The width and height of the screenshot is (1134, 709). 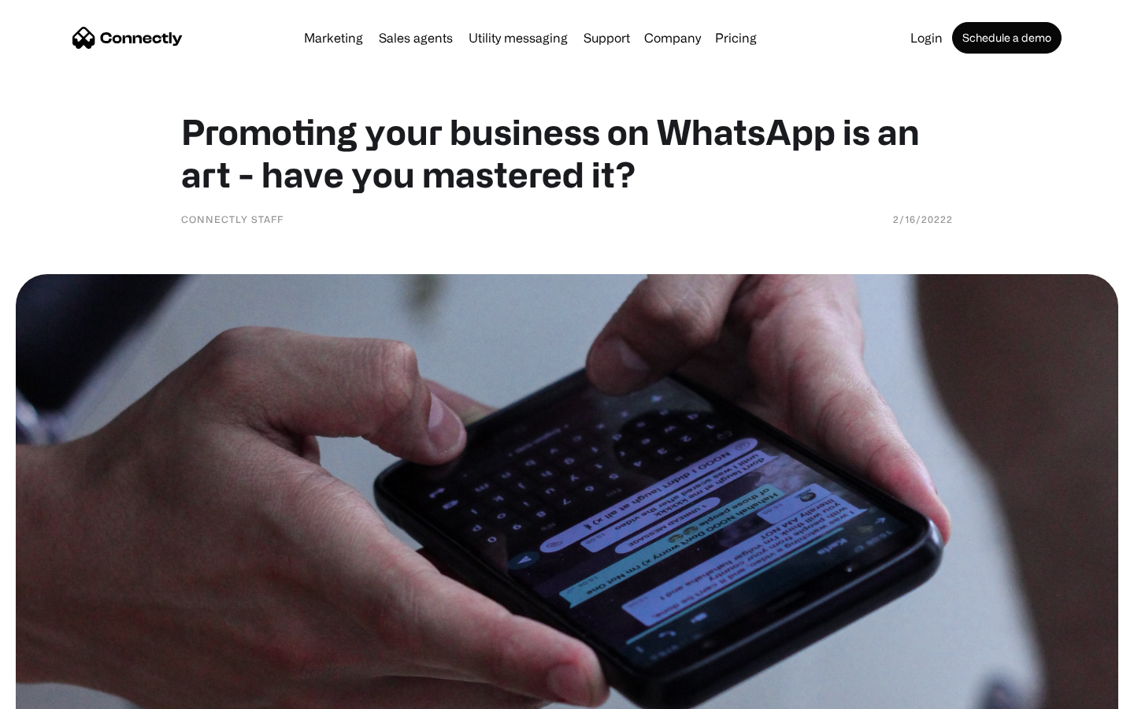 What do you see at coordinates (232, 219) in the screenshot?
I see `div: Connectly Staff` at bounding box center [232, 219].